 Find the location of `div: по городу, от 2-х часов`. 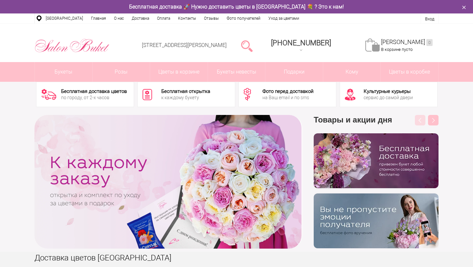

div: по городу, от 2-х часов is located at coordinates (94, 98).